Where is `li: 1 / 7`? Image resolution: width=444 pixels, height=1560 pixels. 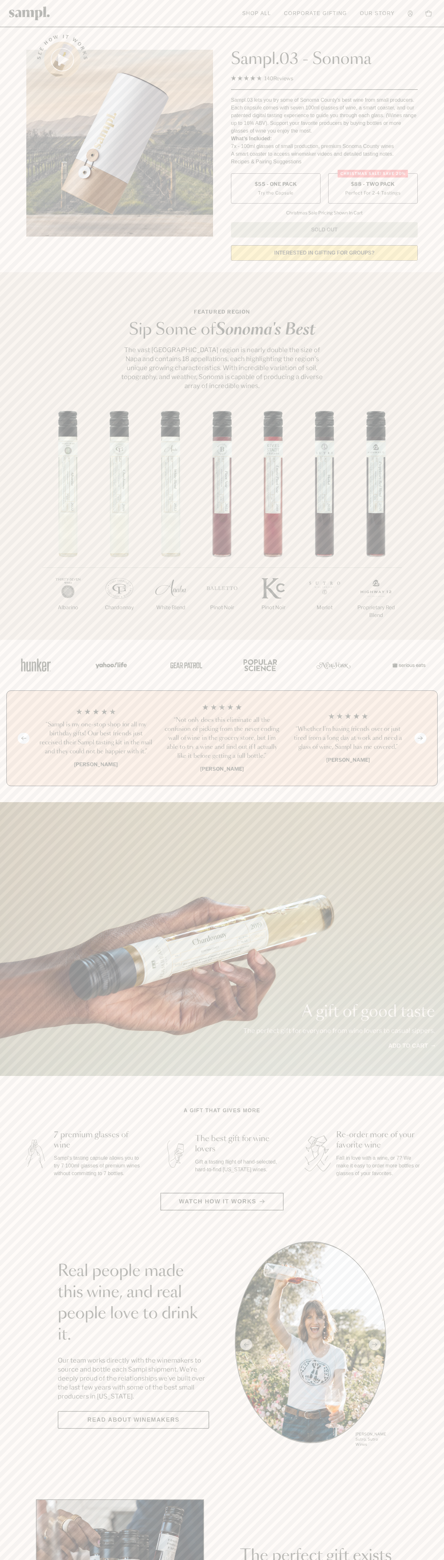 li: 1 / 7 is located at coordinates (68, 521).